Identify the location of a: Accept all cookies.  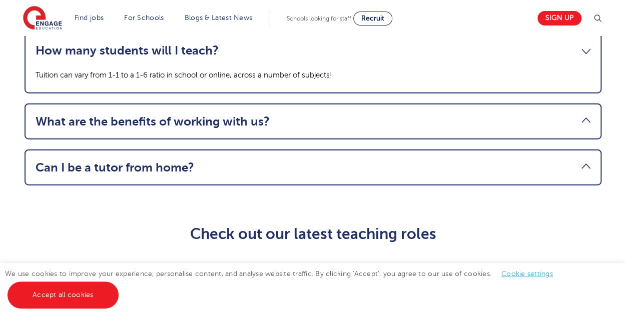
(63, 295).